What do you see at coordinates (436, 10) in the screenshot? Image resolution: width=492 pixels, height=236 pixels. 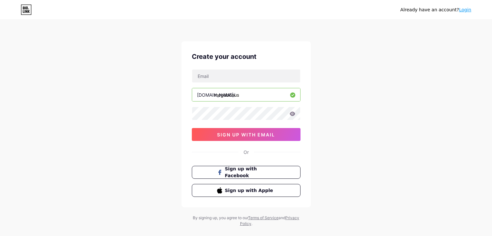 I see `div: Already have an account?` at bounding box center [436, 10].